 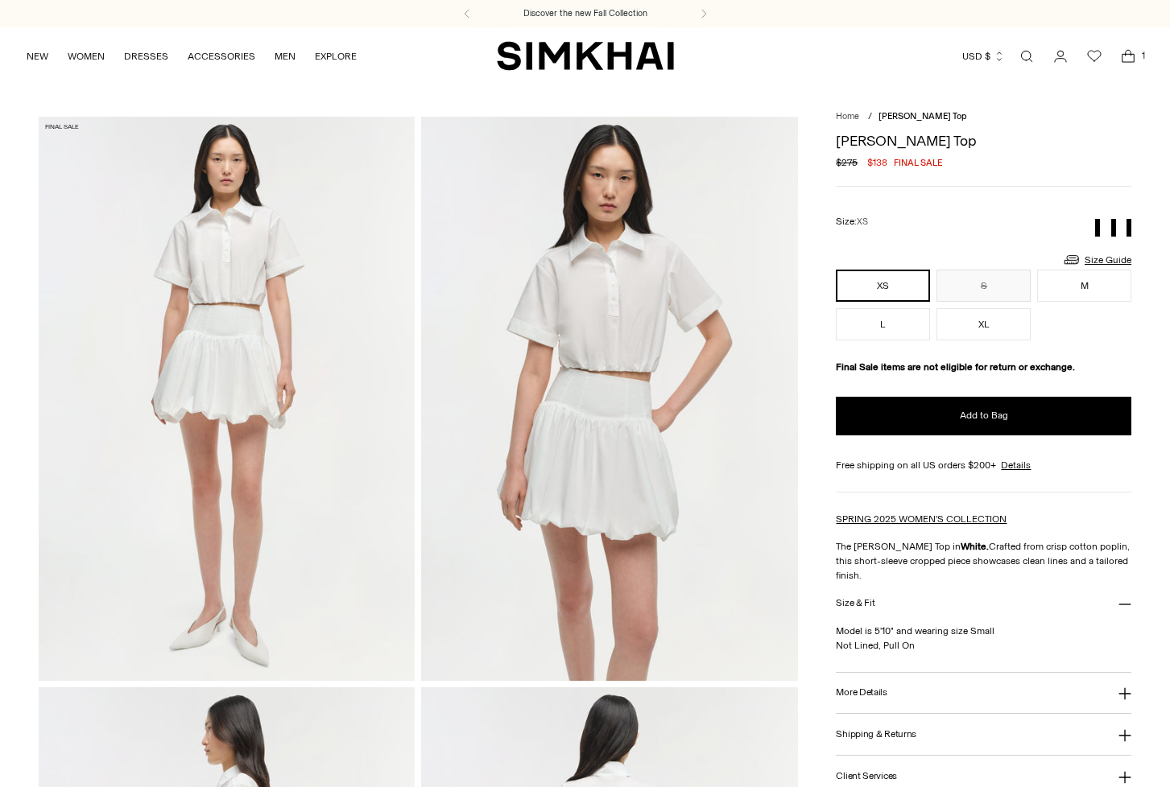 What do you see at coordinates (882, 324) in the screenshot?
I see `button: L` at bounding box center [882, 324].